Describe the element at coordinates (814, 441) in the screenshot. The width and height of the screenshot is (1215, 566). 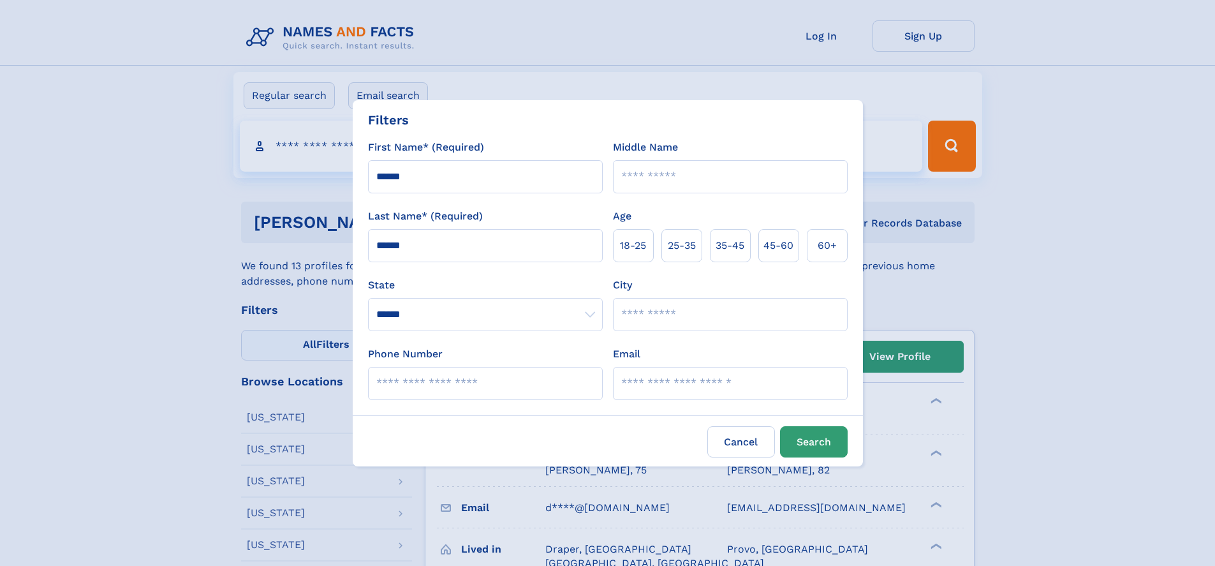
I see `button: Search` at that location.